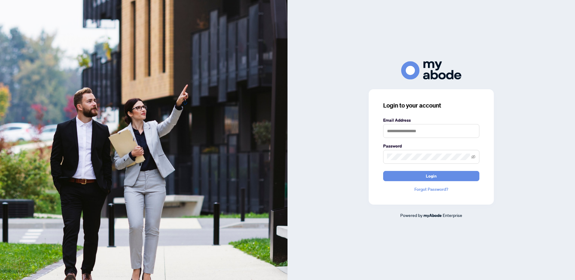  I want to click on a: myAbode, so click(432, 216).